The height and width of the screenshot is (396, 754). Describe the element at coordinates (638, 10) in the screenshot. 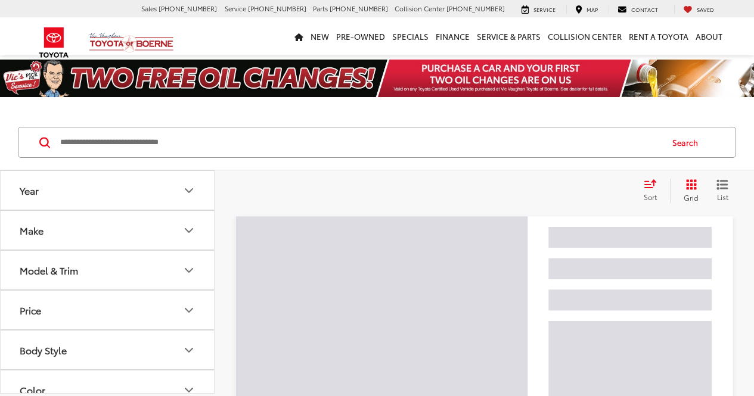

I see `a: Contact` at that location.